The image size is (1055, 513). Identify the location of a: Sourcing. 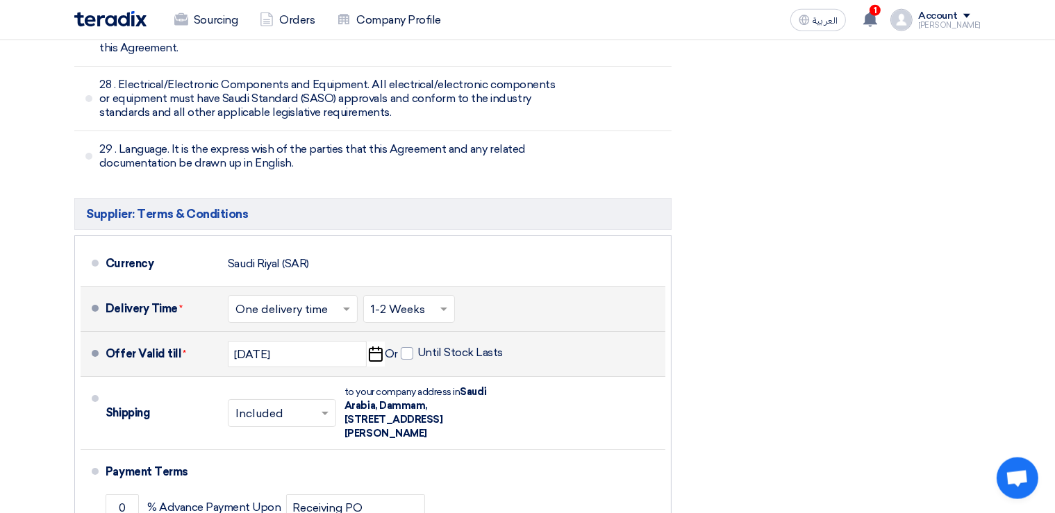
(206, 20).